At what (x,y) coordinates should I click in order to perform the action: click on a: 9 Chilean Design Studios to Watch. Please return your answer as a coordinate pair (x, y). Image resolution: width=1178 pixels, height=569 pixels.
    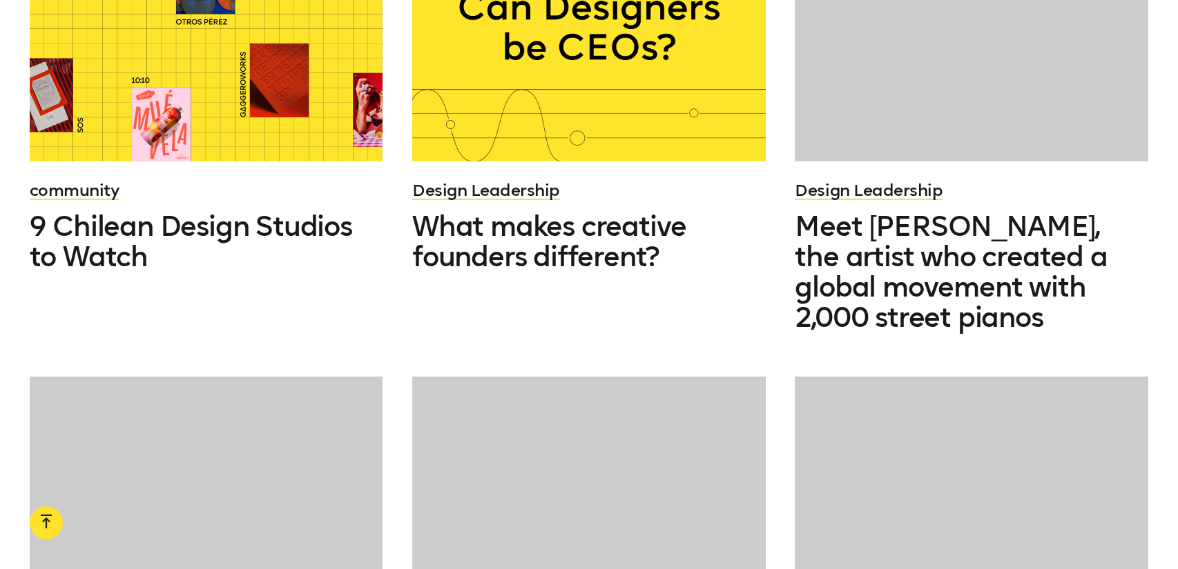
    Looking at the image, I should click on (206, 242).